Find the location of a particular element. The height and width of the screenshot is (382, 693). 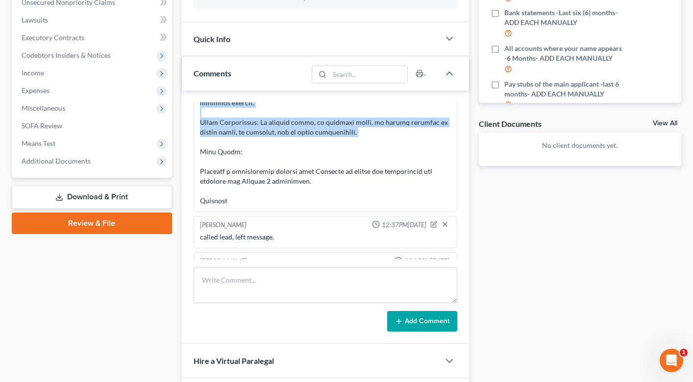

span: All accounts where your name appears -6 Months- ADD EACH MANUALLY is located at coordinates (563, 53).